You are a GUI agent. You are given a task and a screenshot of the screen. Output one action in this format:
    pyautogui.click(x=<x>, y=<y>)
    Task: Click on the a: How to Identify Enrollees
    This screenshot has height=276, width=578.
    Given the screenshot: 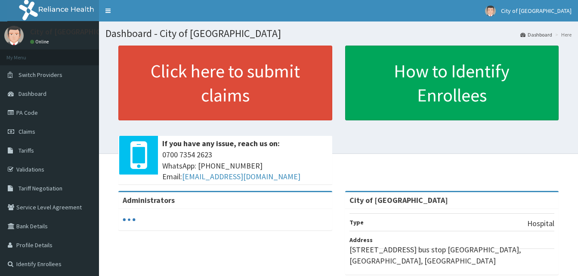 What is the action you would take?
    pyautogui.click(x=452, y=83)
    